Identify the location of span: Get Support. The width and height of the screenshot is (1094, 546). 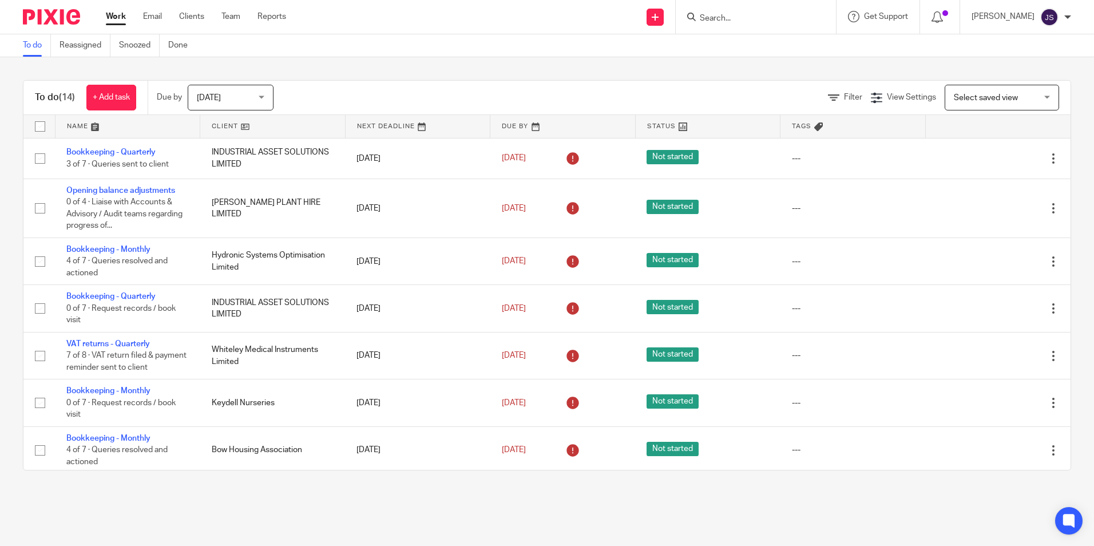
(885, 17).